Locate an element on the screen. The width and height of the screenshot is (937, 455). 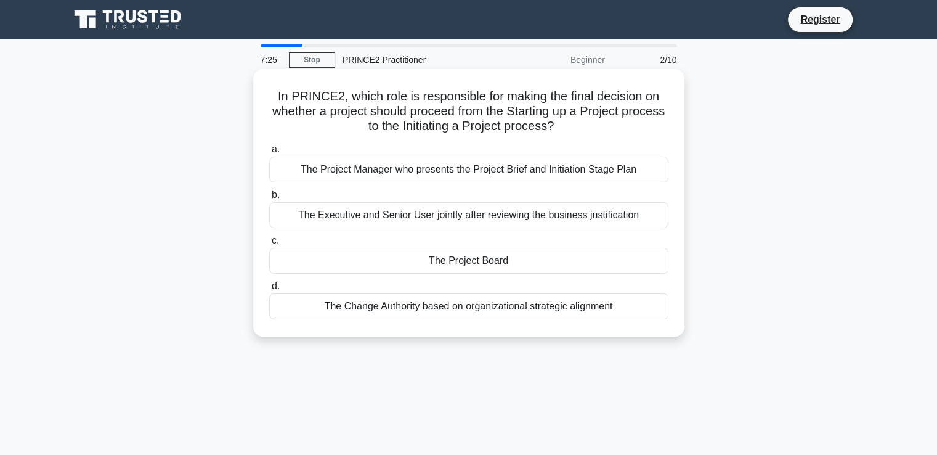
div: The Project Board is located at coordinates (469, 261).